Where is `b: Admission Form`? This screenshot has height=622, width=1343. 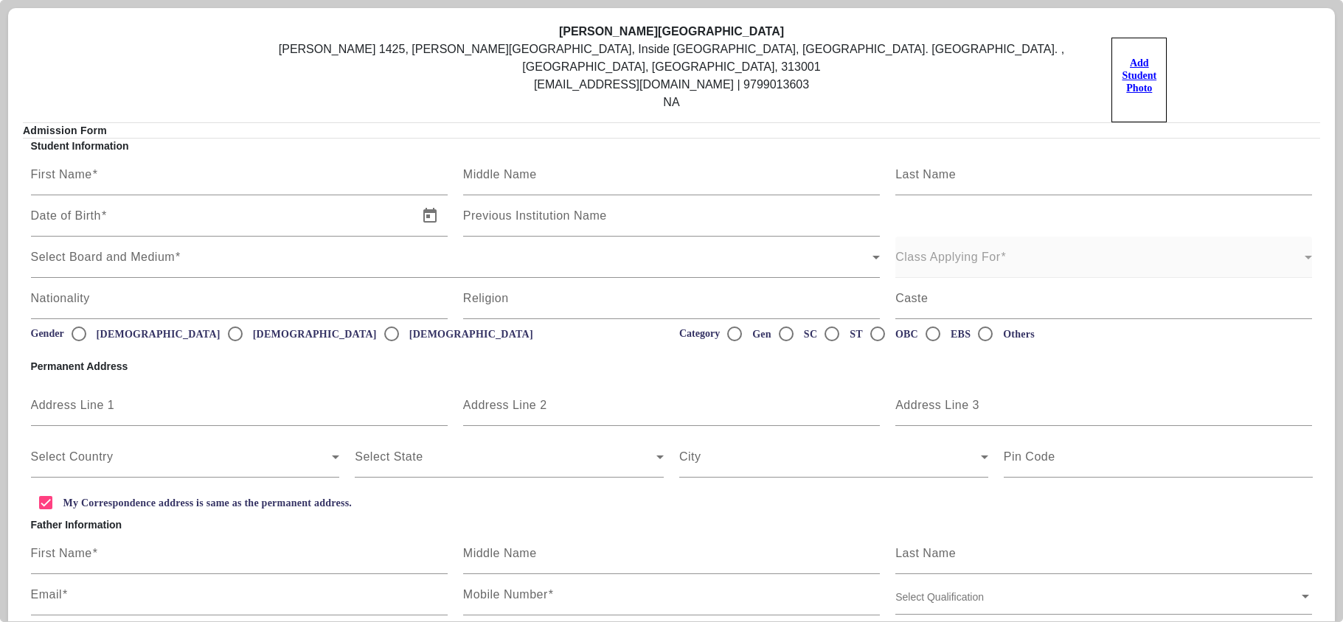 b: Admission Form is located at coordinates (65, 131).